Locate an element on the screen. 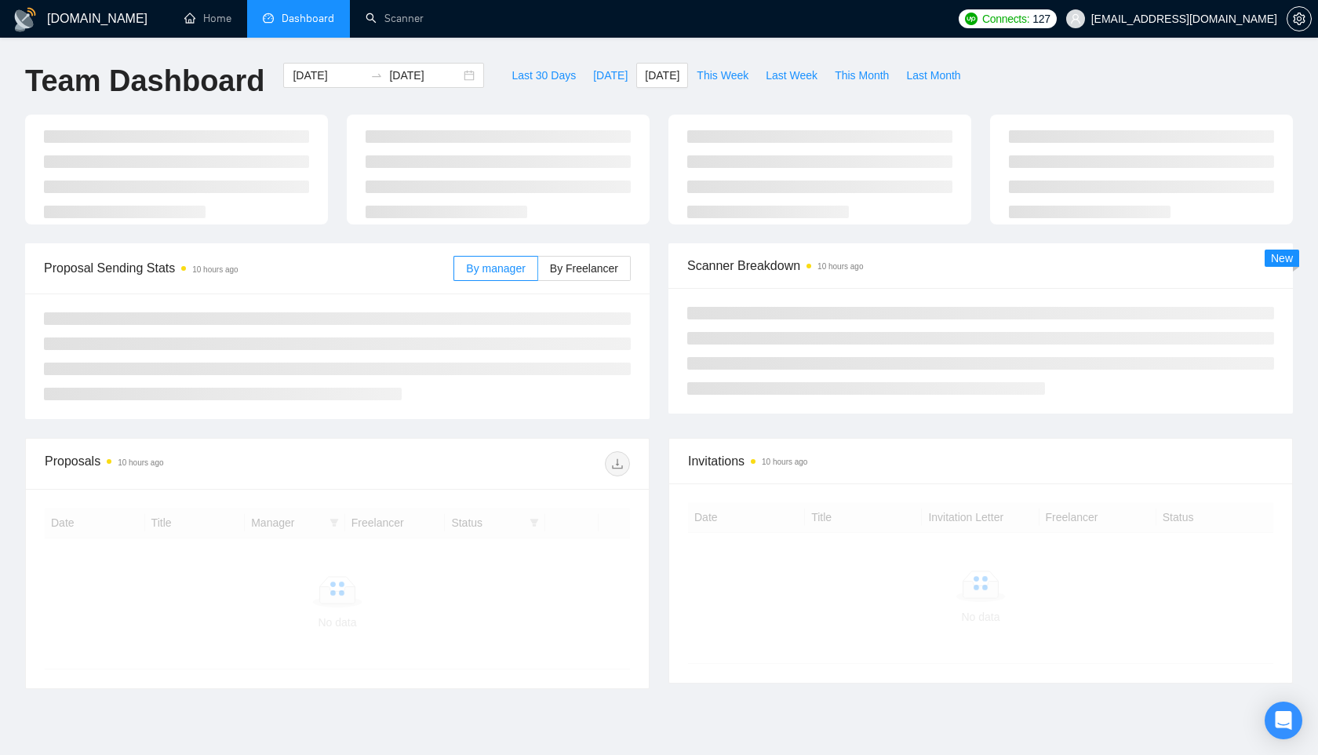  span: This Month is located at coordinates (861, 75).